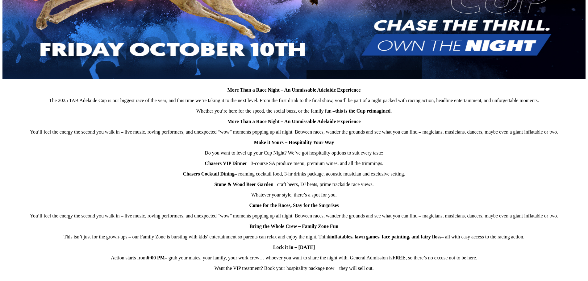 The width and height of the screenshot is (588, 281). What do you see at coordinates (294, 111) in the screenshot?
I see `p: Whether you’re here for the speed, the social buzz, or the family fun –` at bounding box center [294, 111].